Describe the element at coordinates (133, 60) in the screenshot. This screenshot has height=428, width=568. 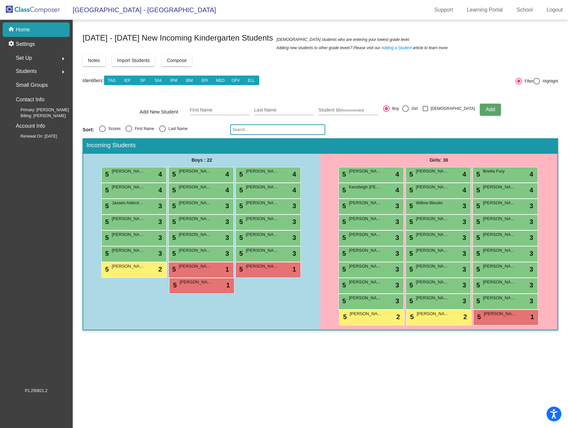
I see `button: Import Students` at that location.